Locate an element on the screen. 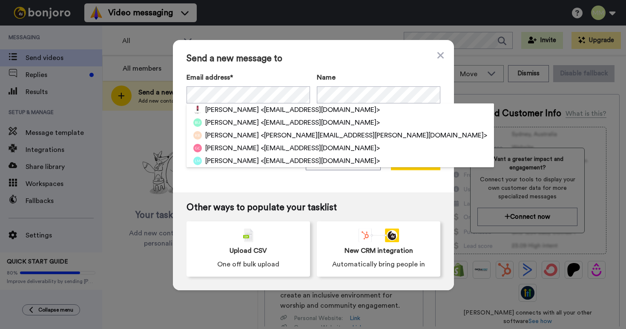 The image size is (626, 329). label: Email address* is located at coordinates (248, 77).